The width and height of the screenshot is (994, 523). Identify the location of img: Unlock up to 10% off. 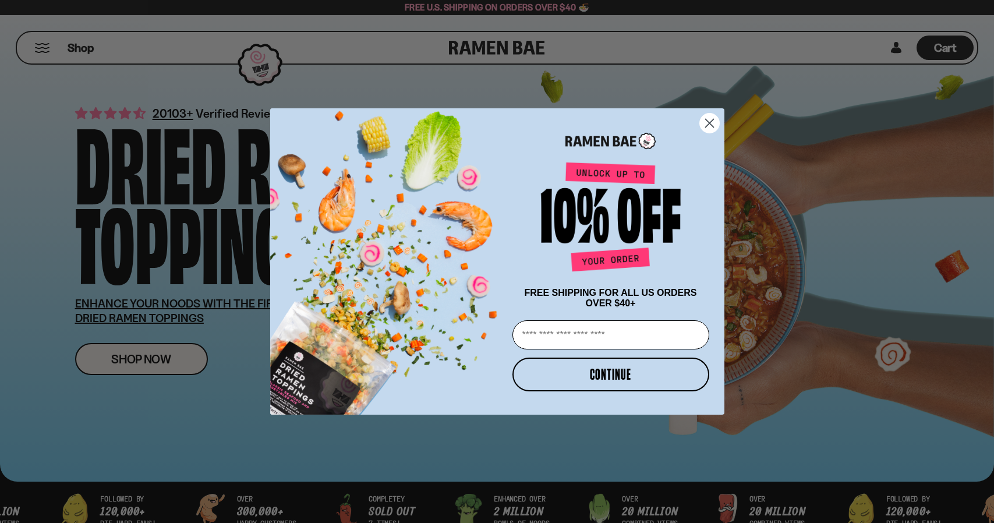
(611, 219).